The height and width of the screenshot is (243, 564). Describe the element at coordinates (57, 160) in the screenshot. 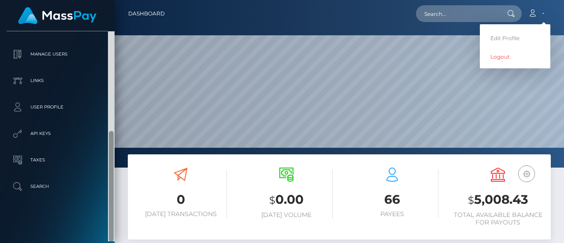

I see `a: Taxes` at that location.